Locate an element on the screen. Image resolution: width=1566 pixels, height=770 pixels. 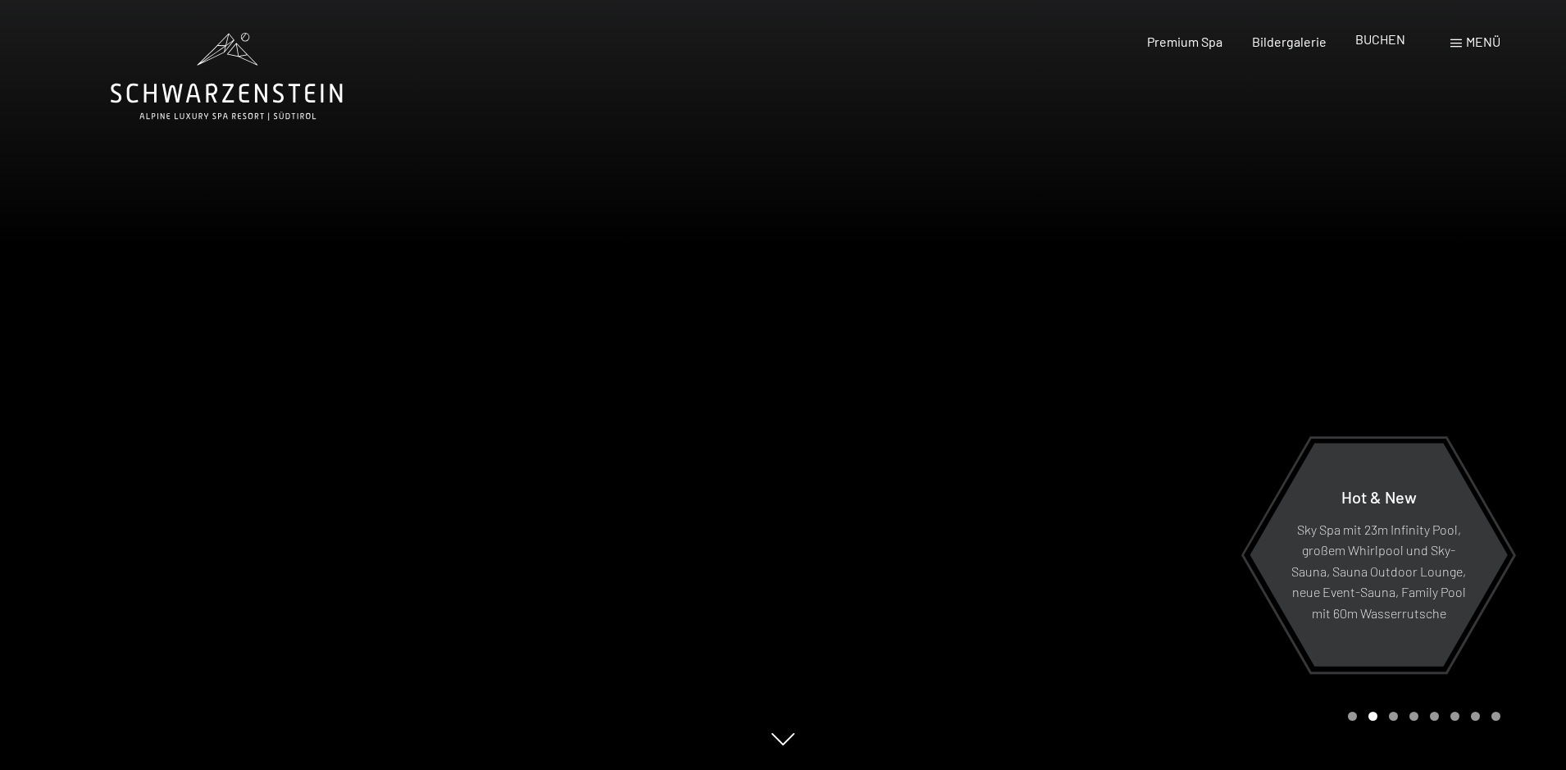
div: Carousel Page 8 is located at coordinates (1495, 716).